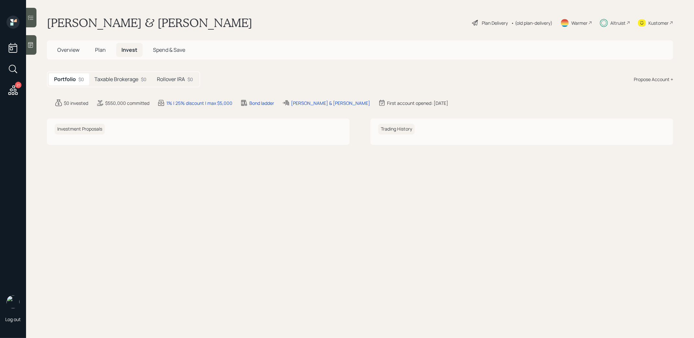 Image resolution: width=694 pixels, height=338 pixels. I want to click on h6: Investment Proposals, so click(80, 129).